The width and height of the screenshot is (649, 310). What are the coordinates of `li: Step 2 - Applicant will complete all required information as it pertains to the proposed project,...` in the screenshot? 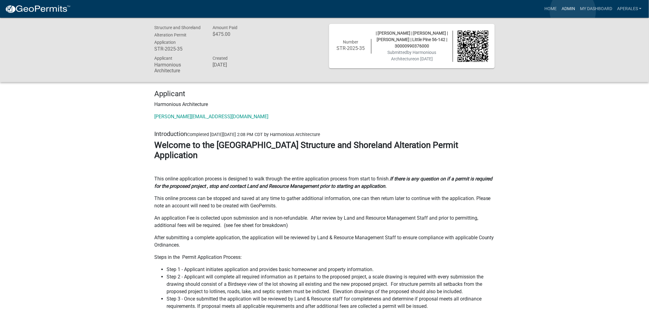 It's located at (331, 285).